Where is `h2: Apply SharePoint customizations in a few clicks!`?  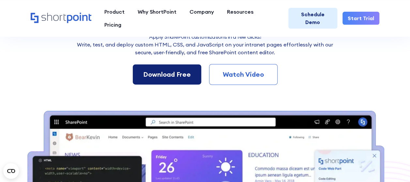 h2: Apply SharePoint customizations in a few clicks! is located at coordinates (205, 37).